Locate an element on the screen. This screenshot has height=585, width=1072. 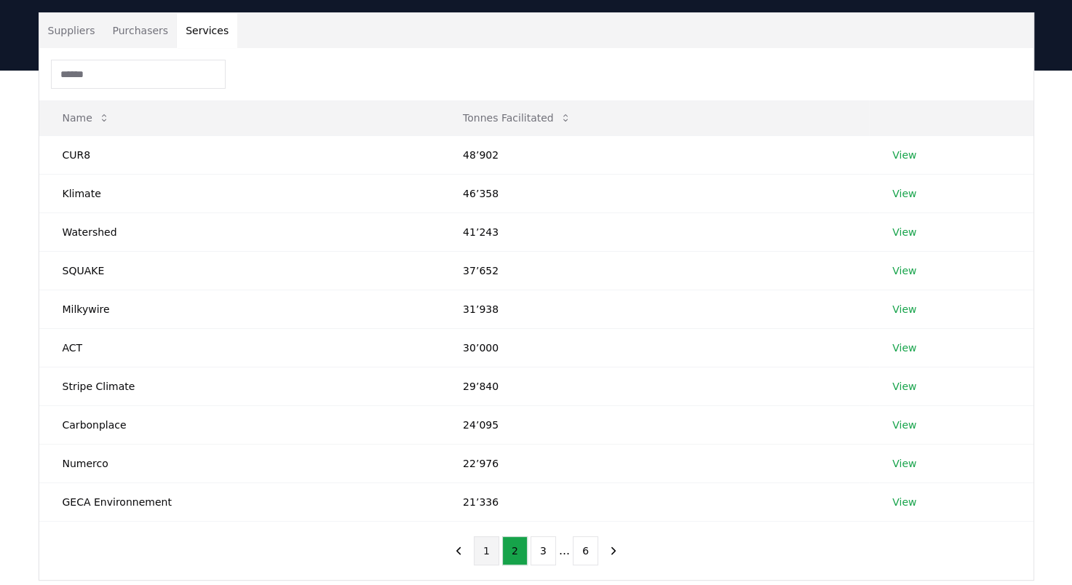
button: 1 is located at coordinates (486, 551).